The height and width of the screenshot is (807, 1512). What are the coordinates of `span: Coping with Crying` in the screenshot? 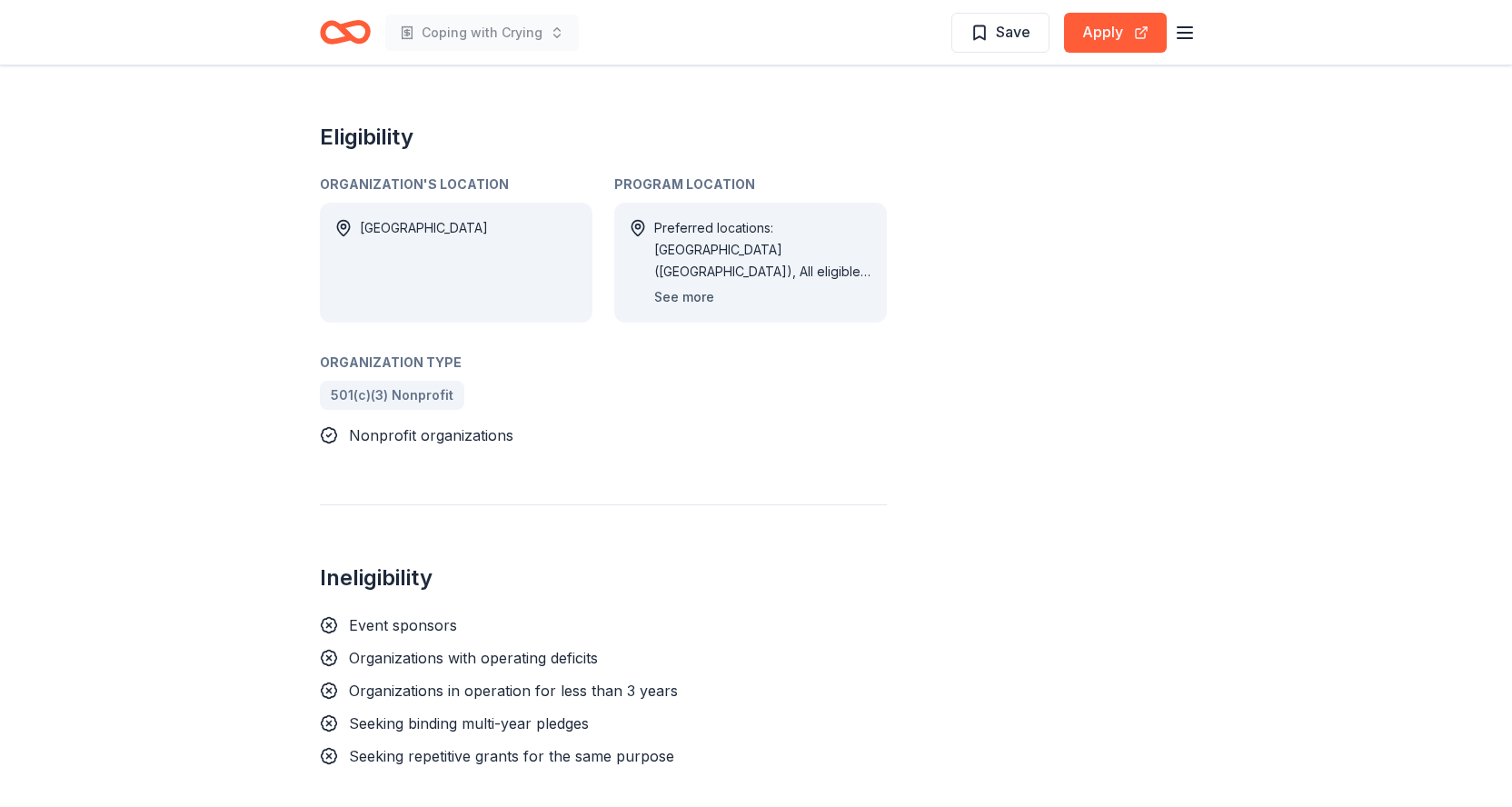 It's located at (481, 33).